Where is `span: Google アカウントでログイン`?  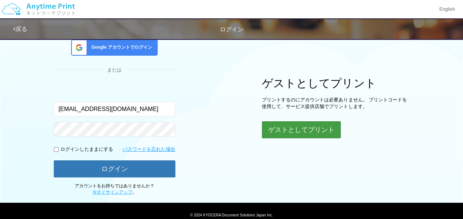
span: Google アカウントでログイン is located at coordinates (120, 47).